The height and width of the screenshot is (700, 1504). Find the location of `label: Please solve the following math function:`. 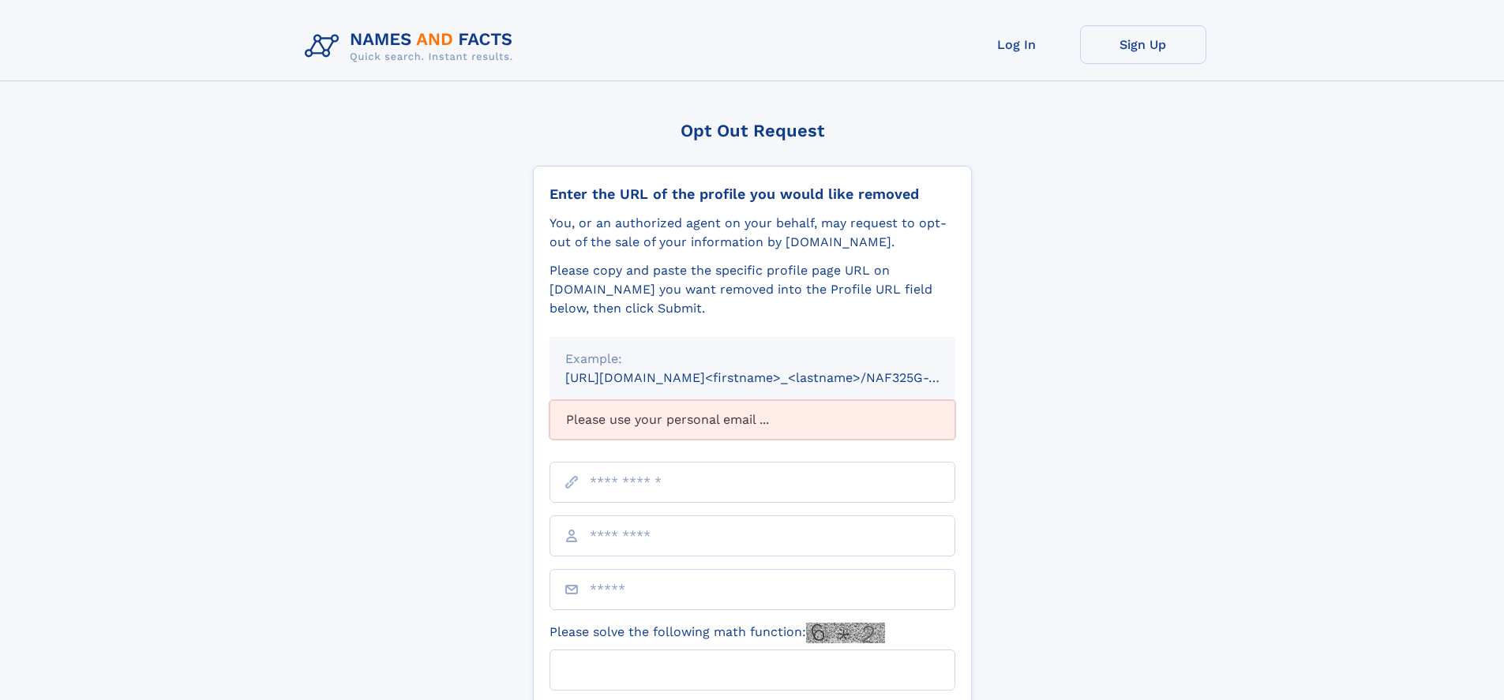

label: Please solve the following math function: is located at coordinates (717, 633).